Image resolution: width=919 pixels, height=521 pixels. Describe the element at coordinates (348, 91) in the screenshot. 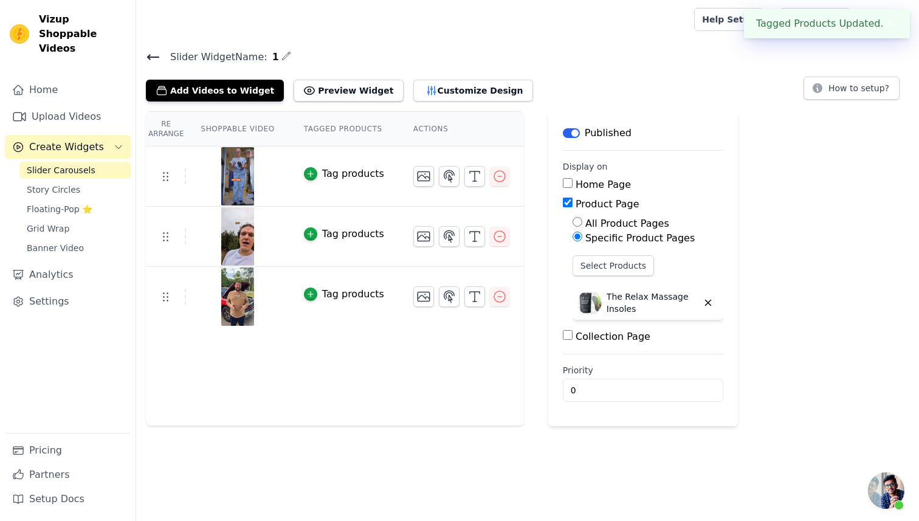

I see `button: Preview Widget` at that location.